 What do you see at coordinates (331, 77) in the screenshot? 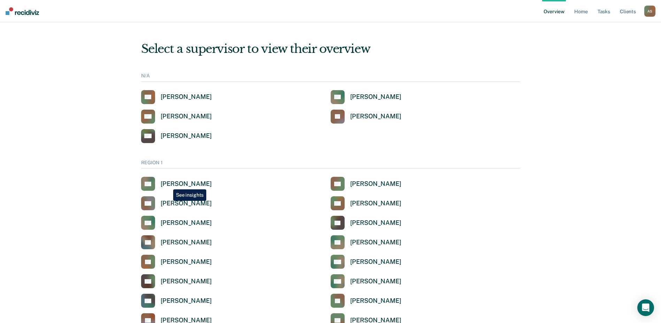
I see `div: N/A` at bounding box center [331, 77].